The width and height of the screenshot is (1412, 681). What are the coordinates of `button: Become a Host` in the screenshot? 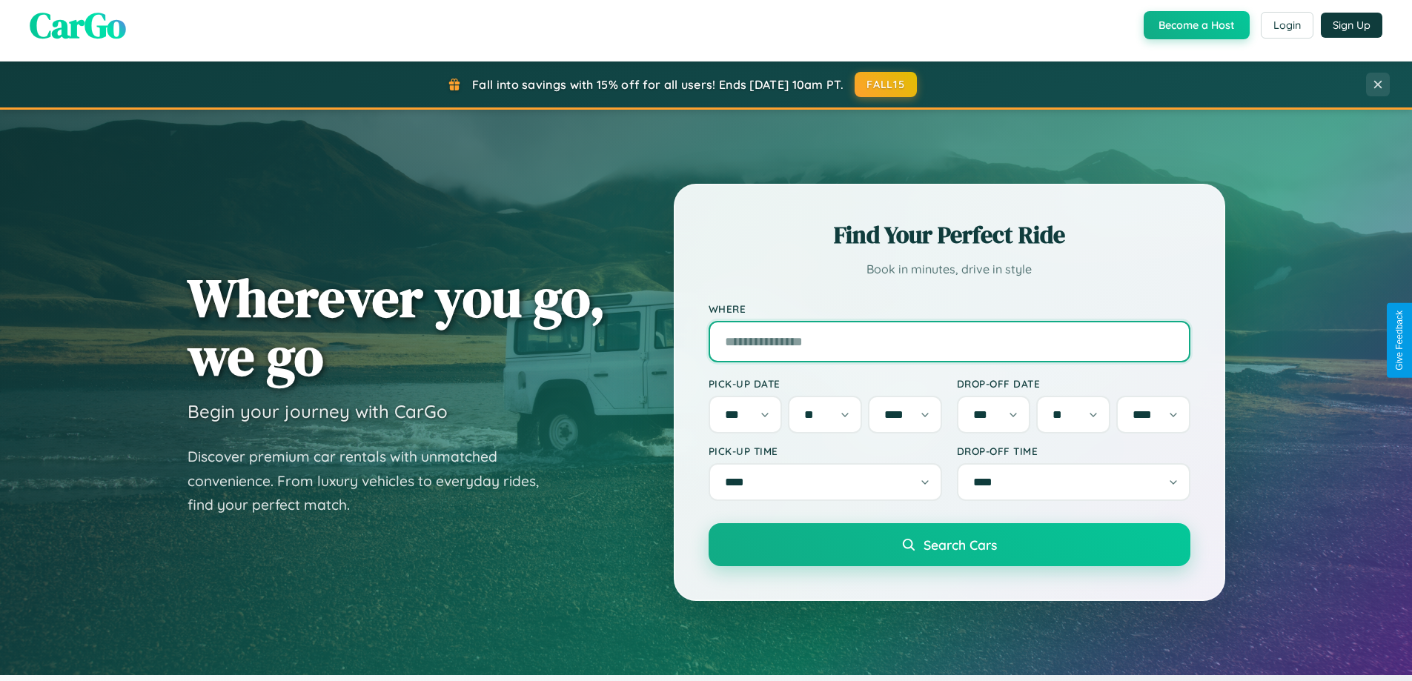 It's located at (1196, 25).